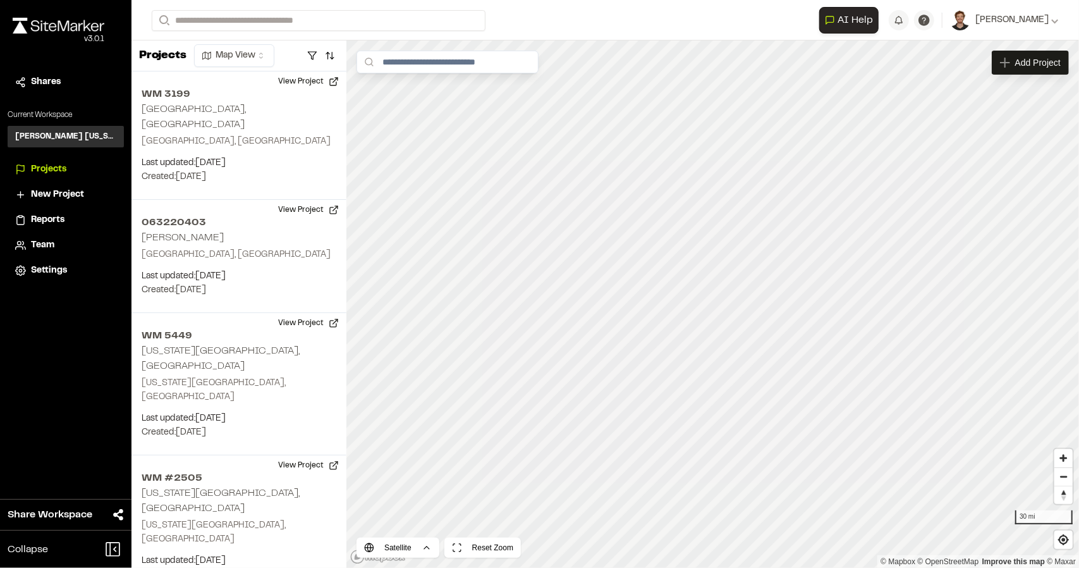 The height and width of the screenshot is (568, 1079). What do you see at coordinates (66, 115) in the screenshot?
I see `p: Current Workspace` at bounding box center [66, 115].